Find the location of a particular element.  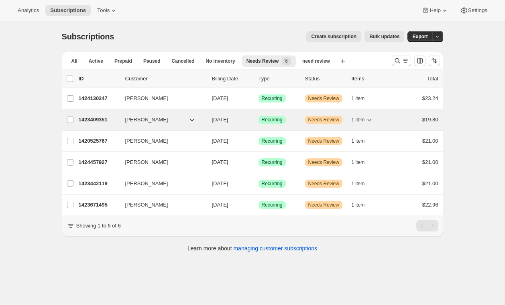

div: Type is located at coordinates (279, 79).